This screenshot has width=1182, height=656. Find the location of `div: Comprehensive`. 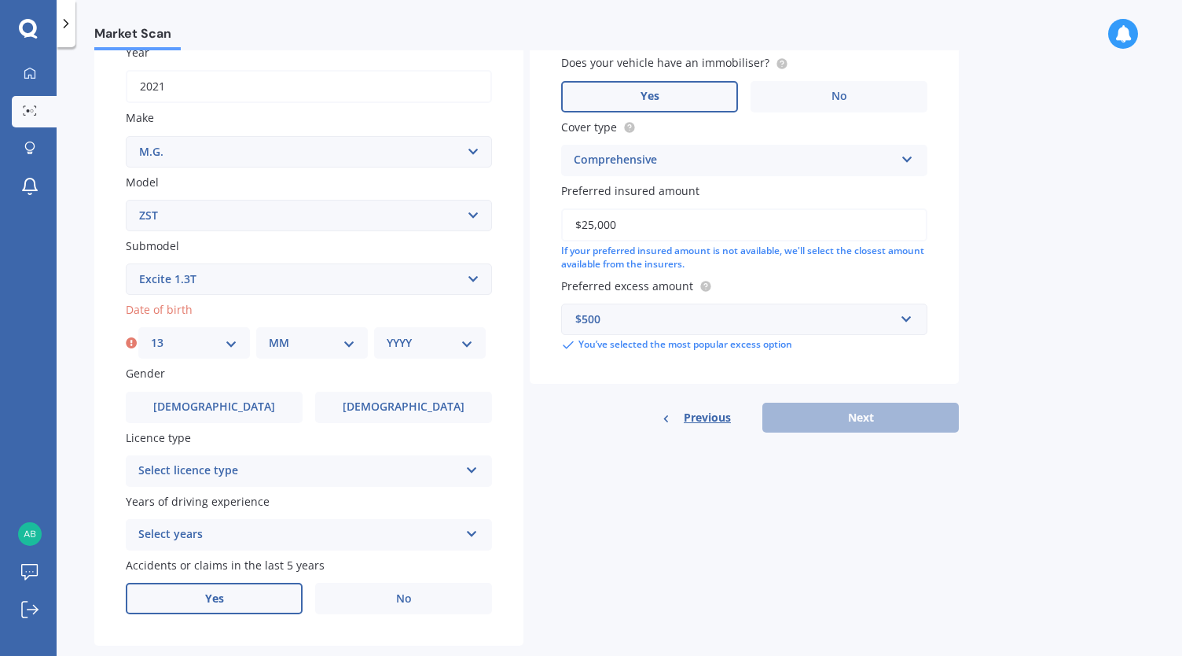

div: Comprehensive is located at coordinates (734, 160).